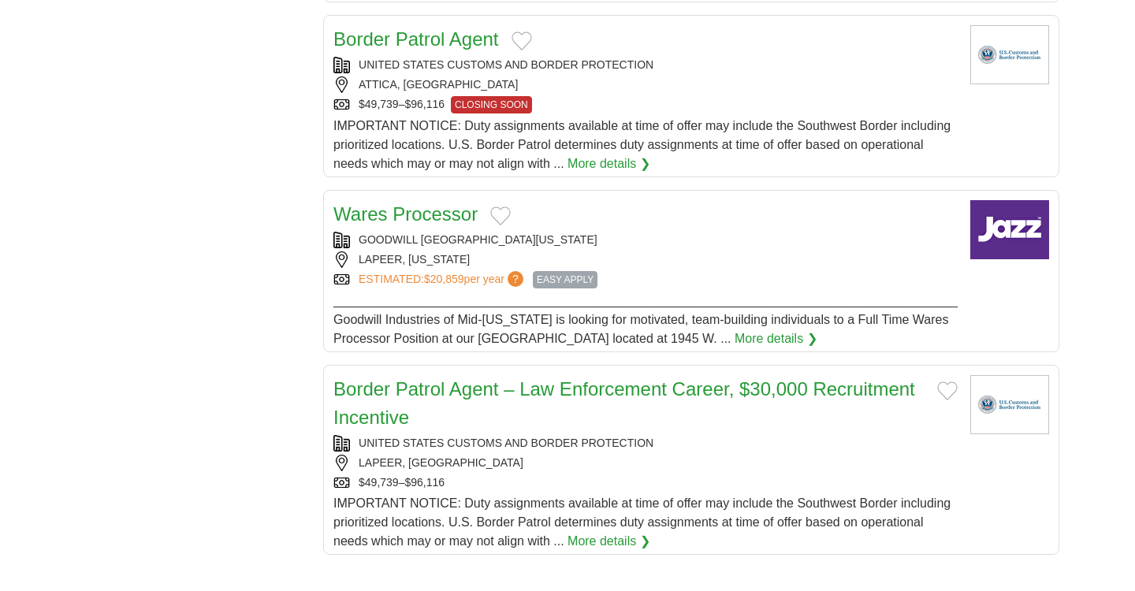 Image resolution: width=1135 pixels, height=591 pixels. I want to click on span: CLOSING SOON, so click(491, 105).